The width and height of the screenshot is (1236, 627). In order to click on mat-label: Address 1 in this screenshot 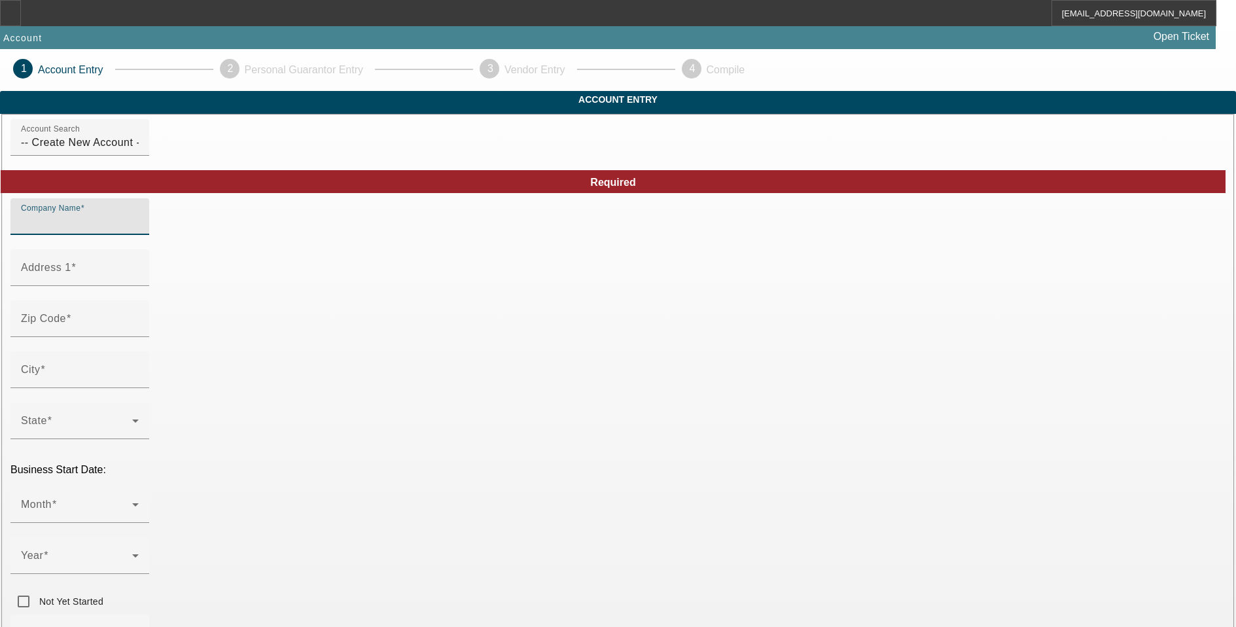, I will do `click(46, 267)`.